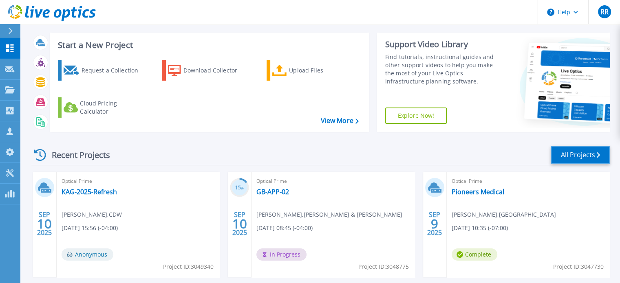  Describe the element at coordinates (207, 71) in the screenshot. I see `a: Download Collector` at that location.